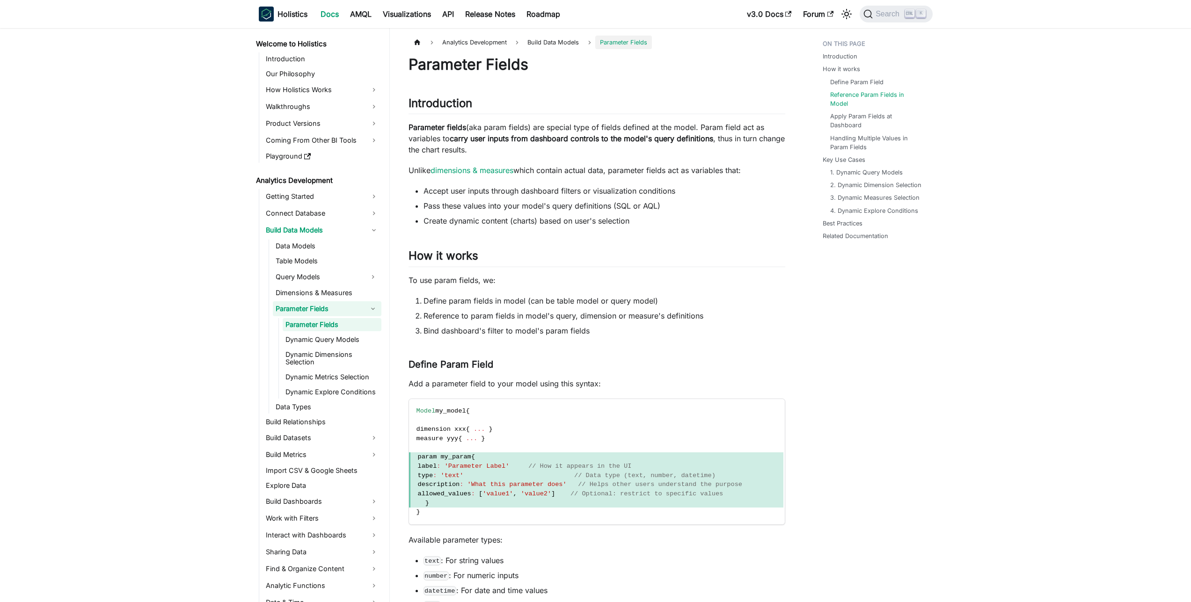 This screenshot has height=602, width=1191. I want to click on span: // Optional: restrict to specific values, so click(647, 494).